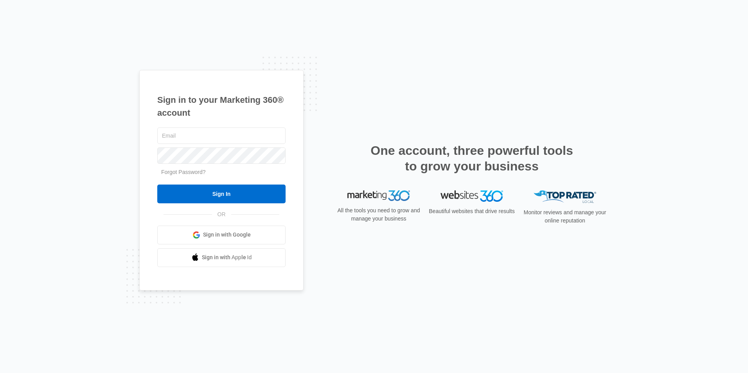 The width and height of the screenshot is (748, 373). What do you see at coordinates (379, 196) in the screenshot?
I see `img: Marketing 360` at bounding box center [379, 196].